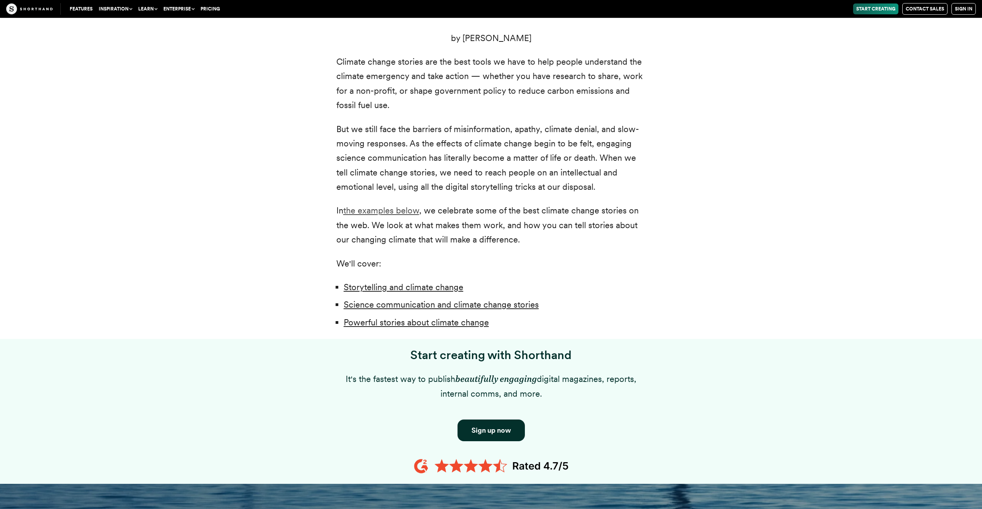 This screenshot has width=982, height=509. Describe the element at coordinates (416, 322) in the screenshot. I see `a: Powerful stories about climate change` at that location.